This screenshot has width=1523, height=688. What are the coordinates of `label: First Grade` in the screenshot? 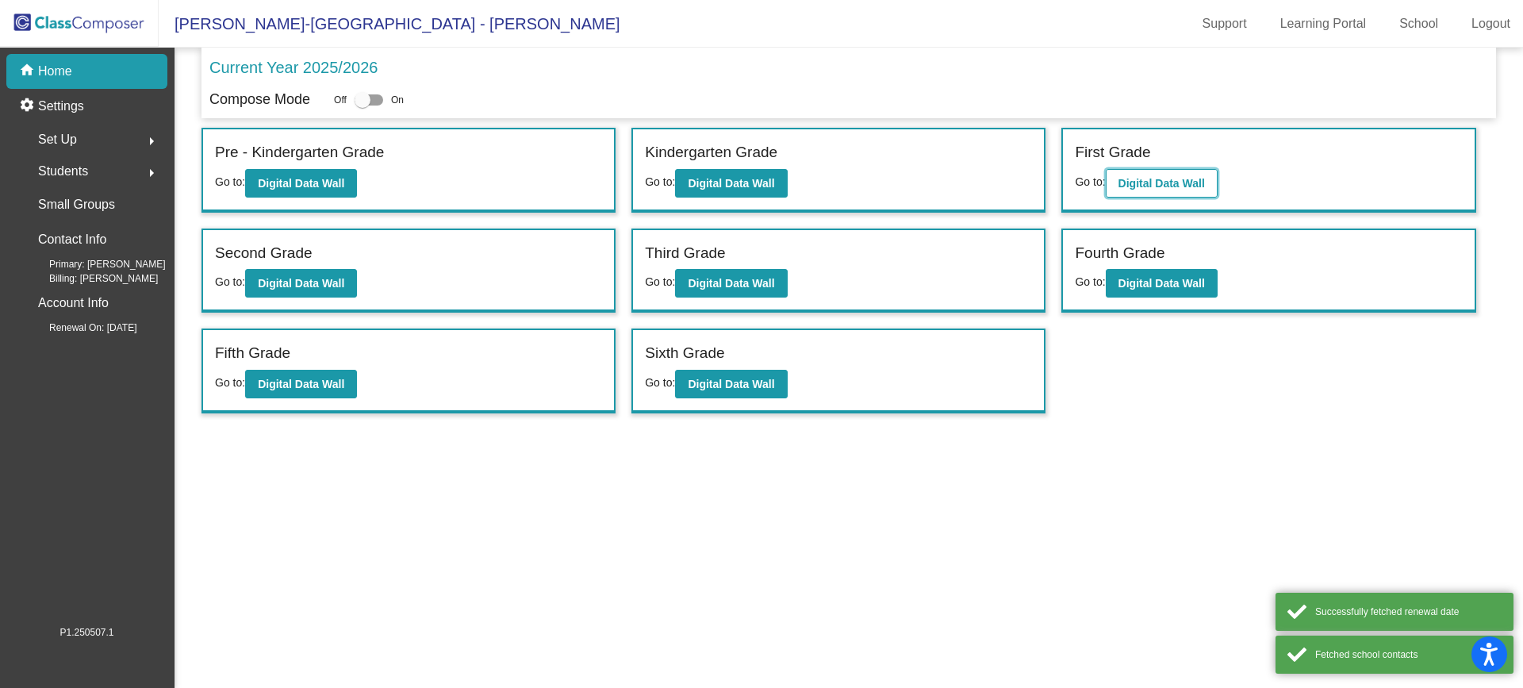 It's located at (1112, 152).